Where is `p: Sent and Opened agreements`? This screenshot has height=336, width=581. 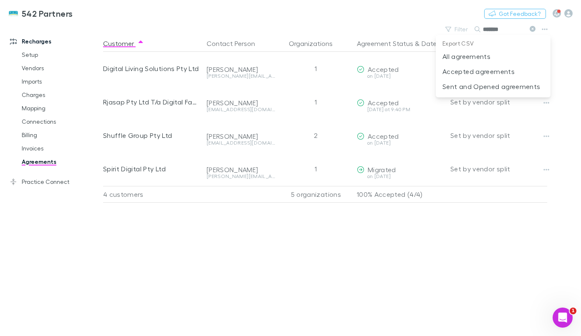
p: Sent and Opened agreements is located at coordinates (493, 86).